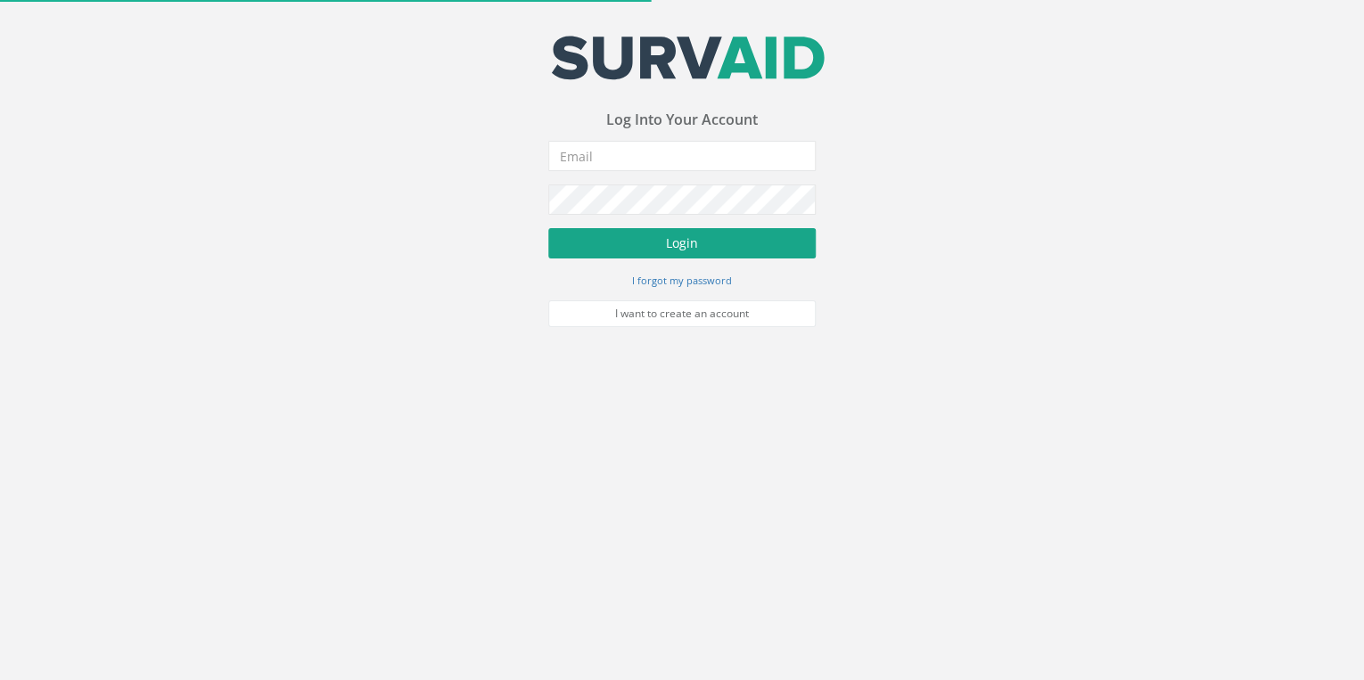  I want to click on button: Login, so click(682, 243).